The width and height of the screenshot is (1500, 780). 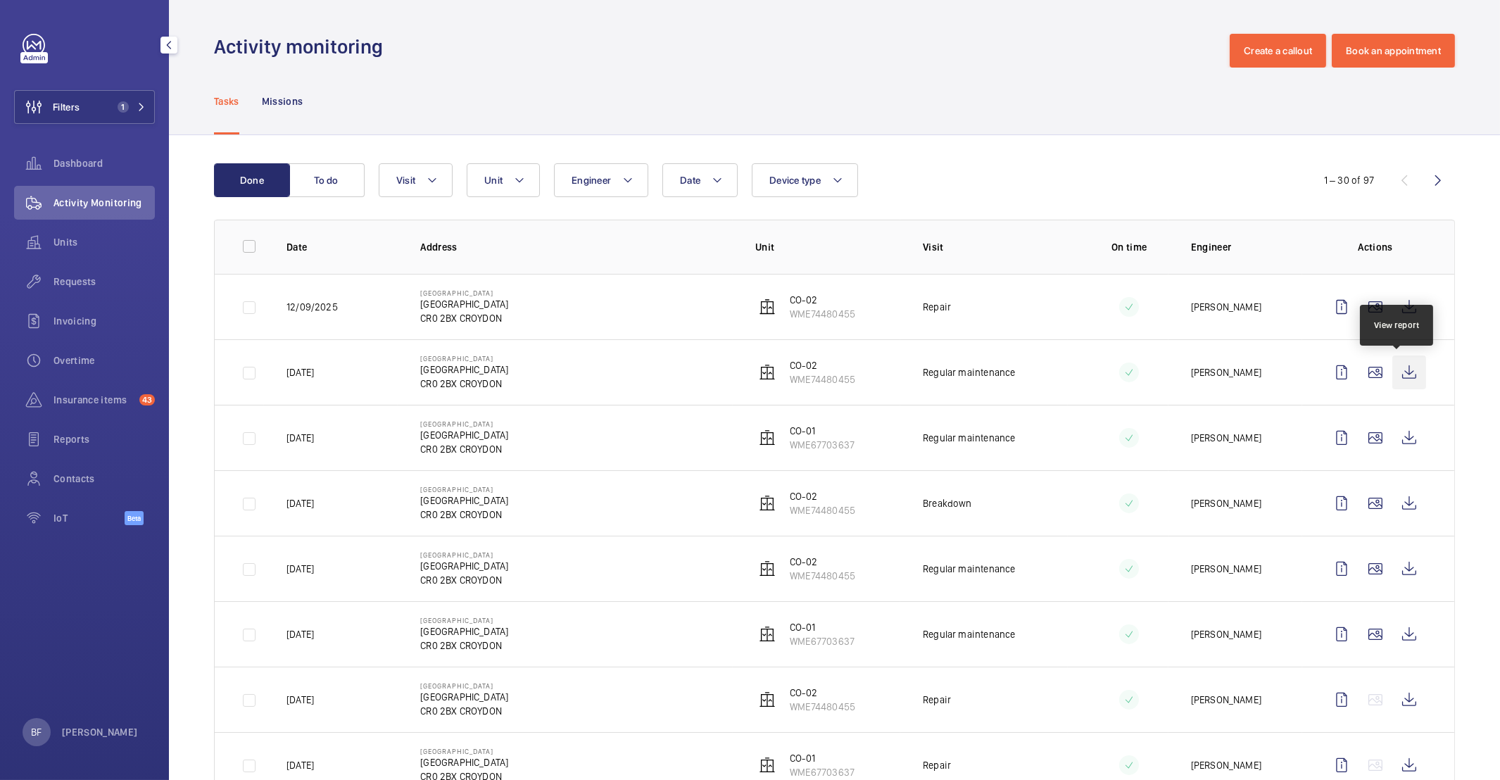 What do you see at coordinates (948, 503) in the screenshot?
I see `p: Breakdown` at bounding box center [948, 503].